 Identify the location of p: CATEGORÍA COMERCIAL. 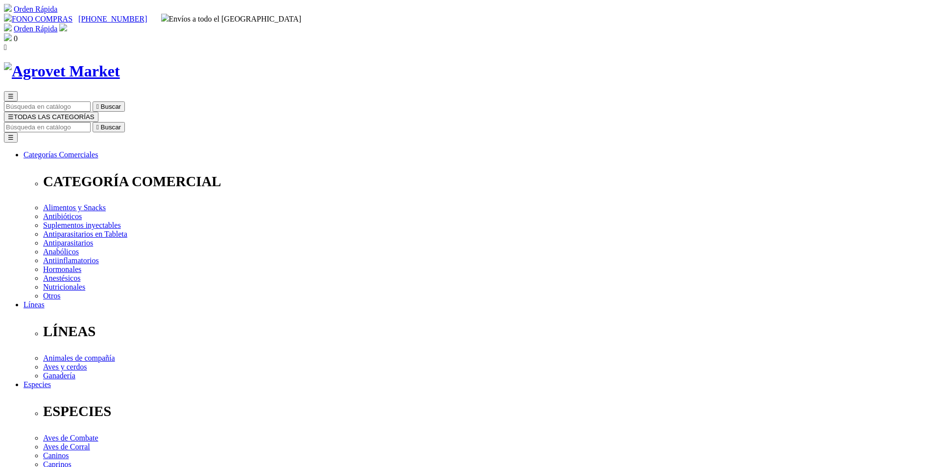
(486, 181).